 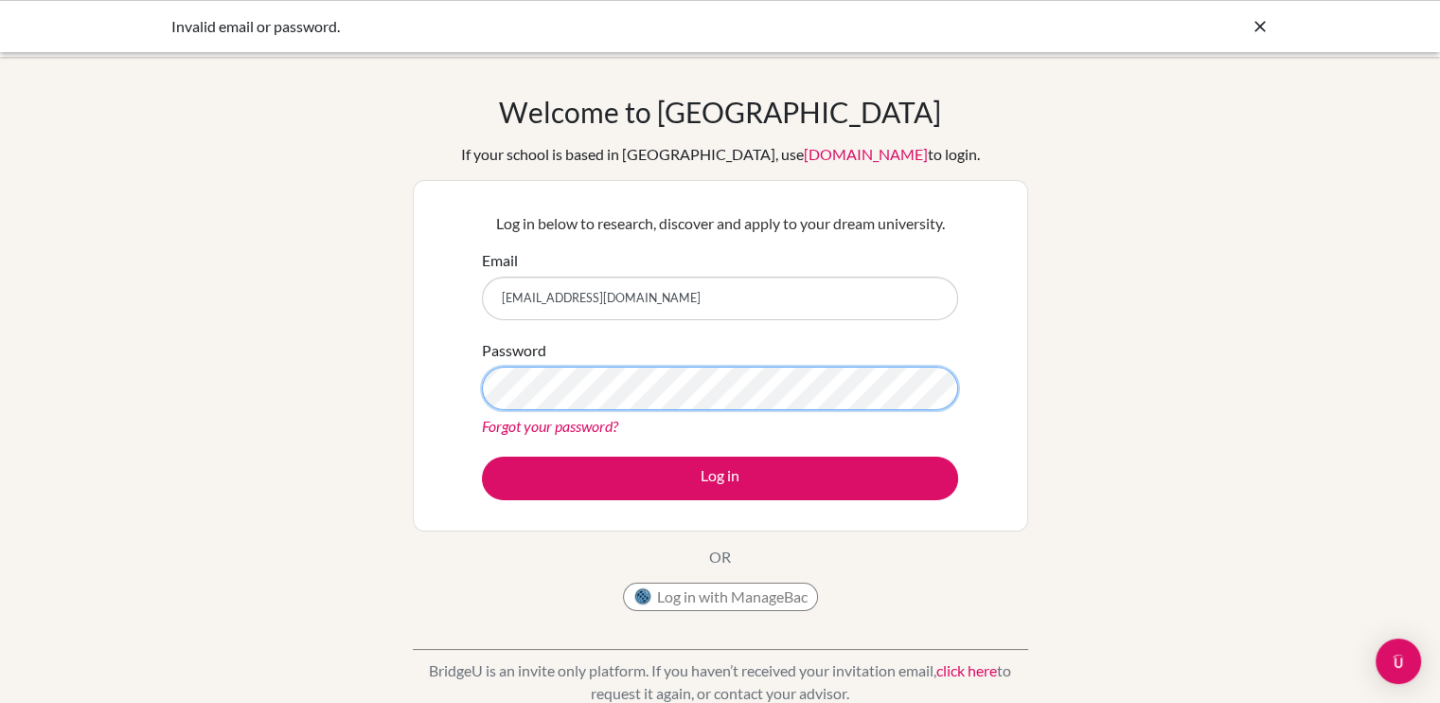 I want to click on div: Invalid email or password., so click(x=578, y=27).